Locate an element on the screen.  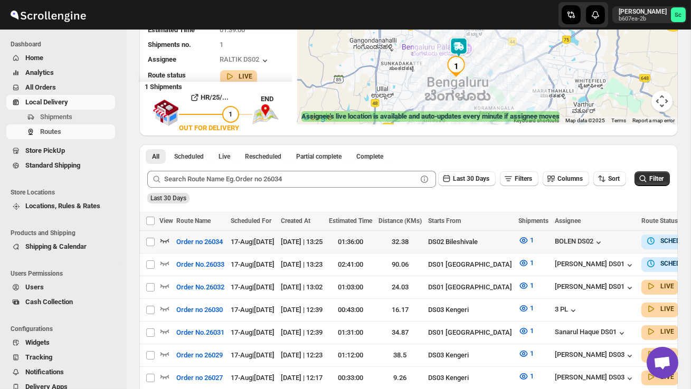
b: HR/25/... is located at coordinates (215, 97).